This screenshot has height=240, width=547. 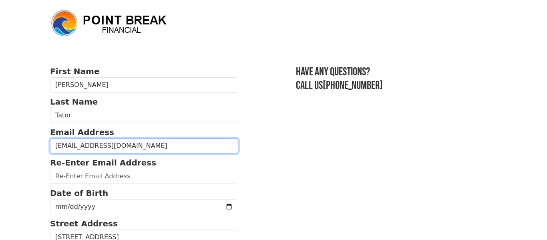 I want to click on h3: Have any questions?, so click(x=397, y=72).